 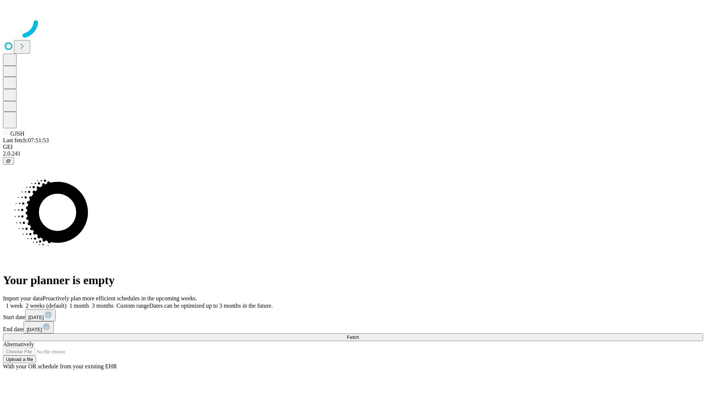 I want to click on span: GJSH, so click(x=17, y=133).